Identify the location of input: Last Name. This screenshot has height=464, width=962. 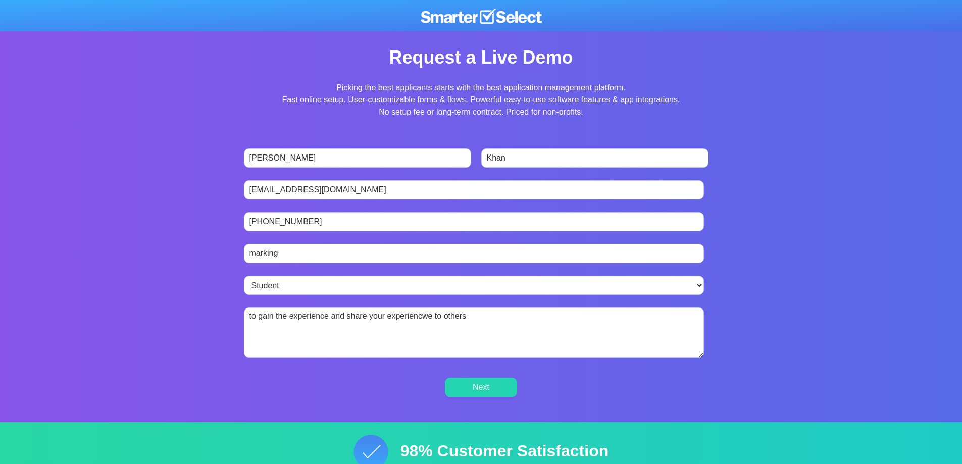
(595, 158).